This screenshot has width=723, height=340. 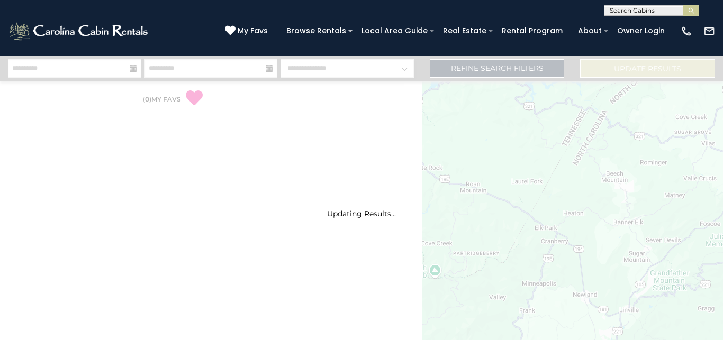 I want to click on img: mail-regular-white.png, so click(x=709, y=31).